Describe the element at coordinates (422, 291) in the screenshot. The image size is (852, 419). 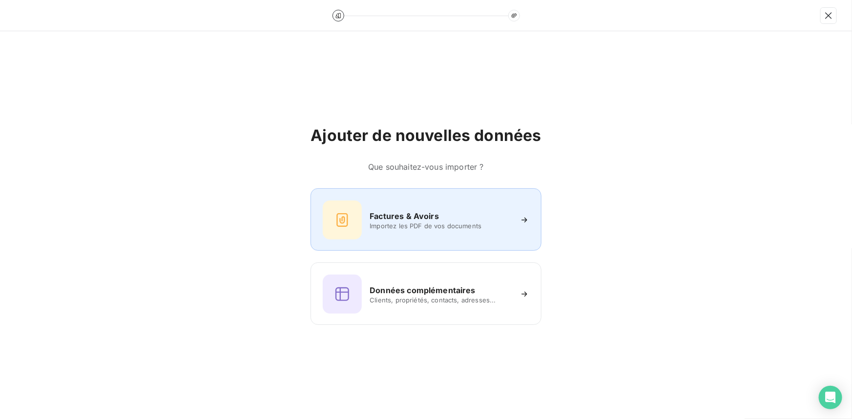
I see `h6: Données complémentaires` at that location.